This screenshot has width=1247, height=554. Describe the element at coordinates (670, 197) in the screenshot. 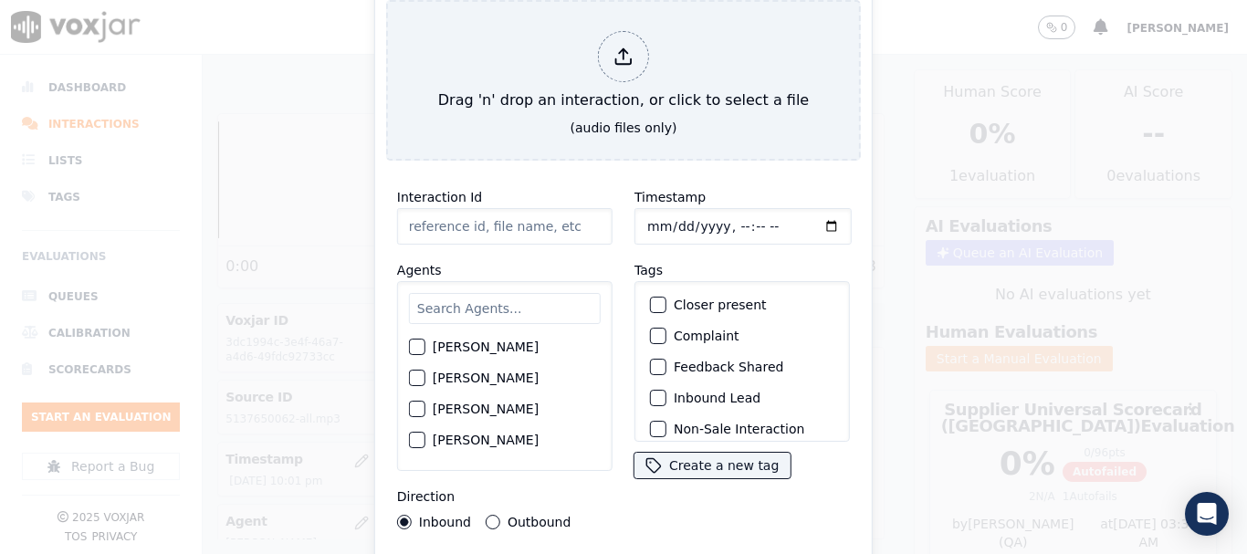

I see `label: Timestamp` at that location.